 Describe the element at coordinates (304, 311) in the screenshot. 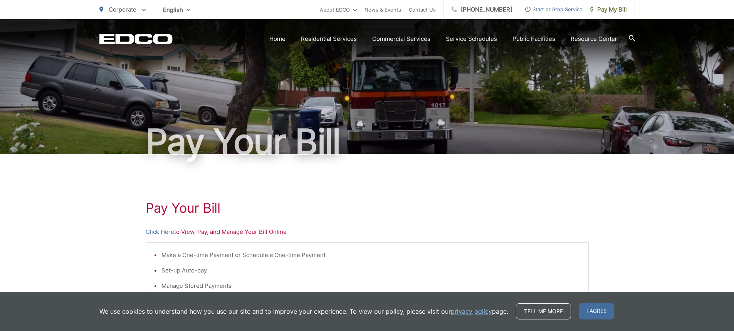

I see `p: We use cookies to understand how you use our site and to improve your experience. To view our pol...` at that location.